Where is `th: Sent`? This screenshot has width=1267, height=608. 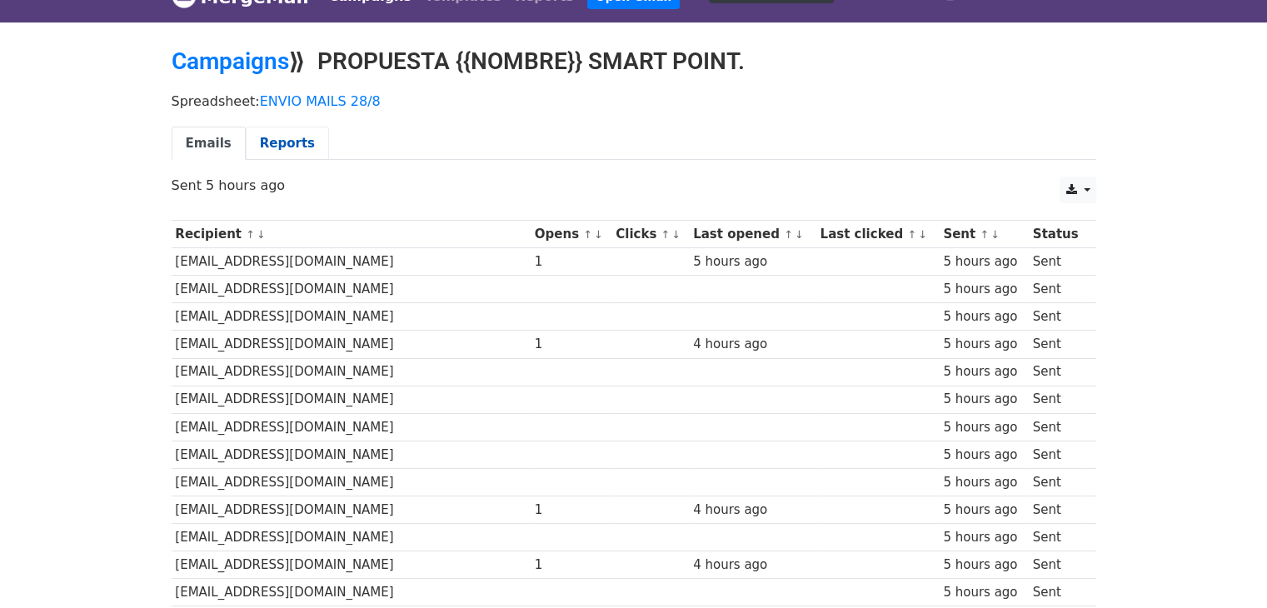 th: Sent is located at coordinates (983, 234).